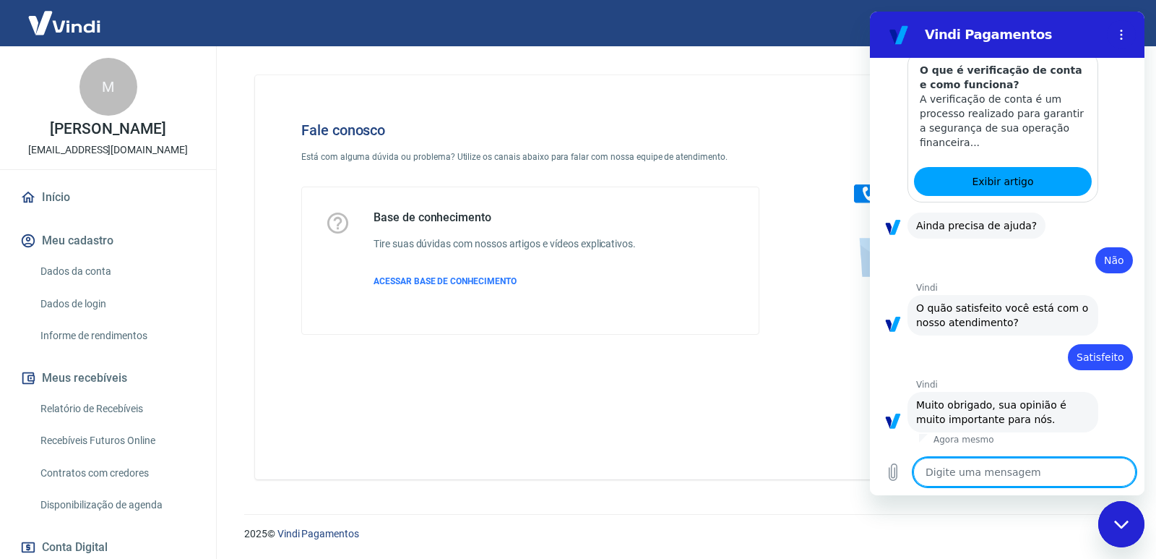 This screenshot has height=559, width=1156. Describe the element at coordinates (231, 345) in the screenshot. I see `span: Satisfeito` at that location.